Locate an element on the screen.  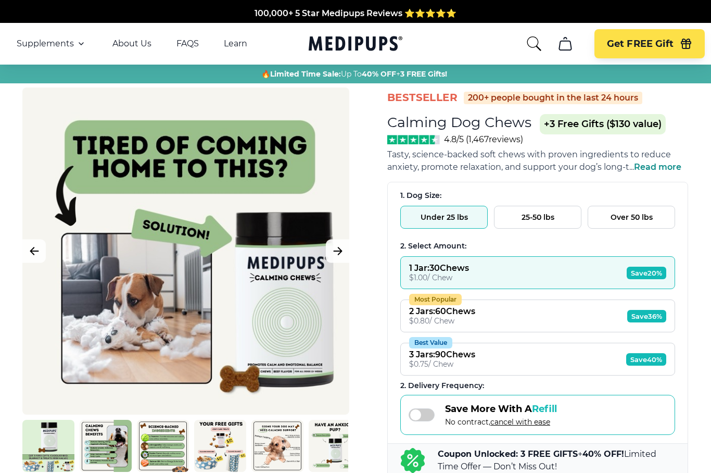
a: FAQS is located at coordinates (188, 44).